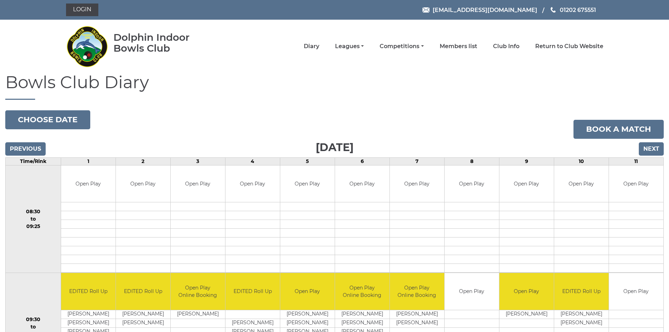 This screenshot has height=332, width=669. I want to click on a: Members list, so click(458, 46).